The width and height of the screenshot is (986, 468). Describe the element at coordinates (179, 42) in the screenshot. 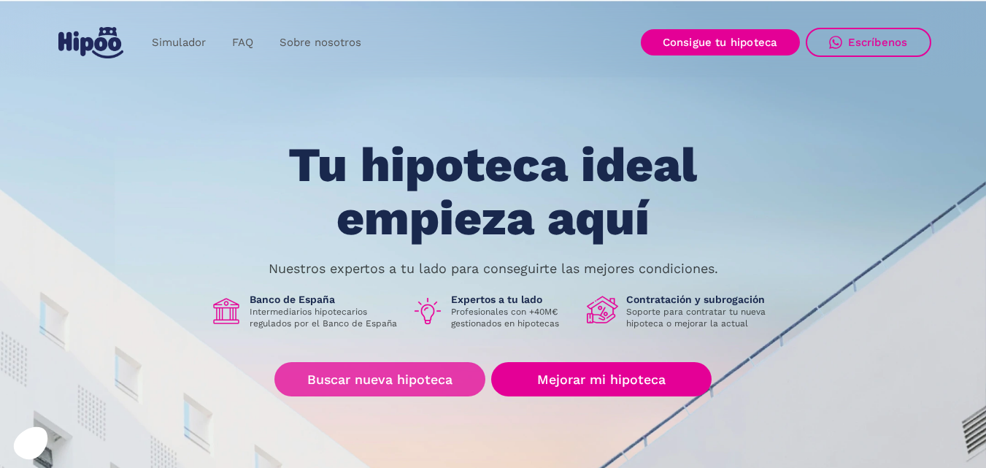

I see `a: Simulador` at that location.